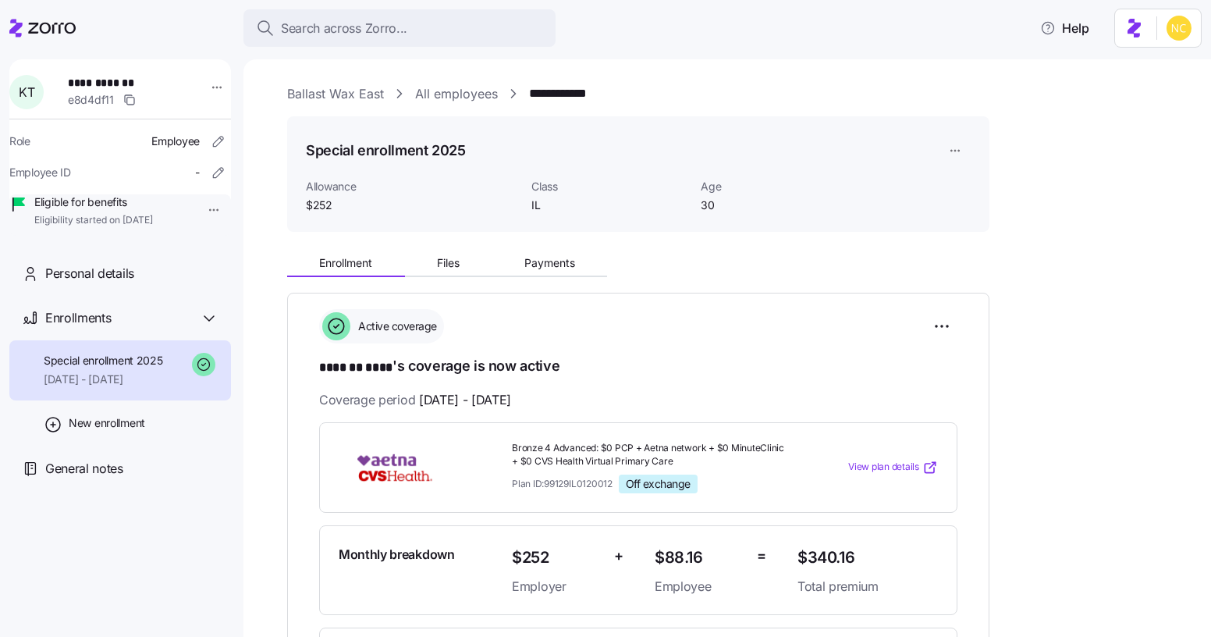 This screenshot has width=1211, height=637. What do you see at coordinates (90, 273) in the screenshot?
I see `span: Personal details` at bounding box center [90, 273].